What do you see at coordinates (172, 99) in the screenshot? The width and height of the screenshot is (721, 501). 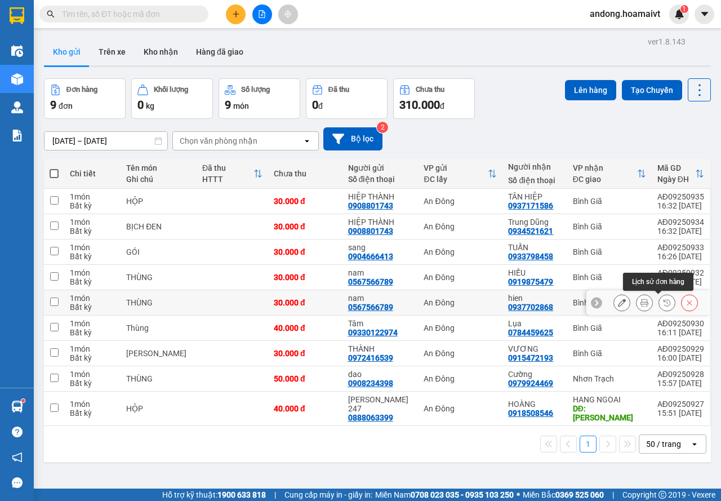 I see `button: Khối lượng0kg` at bounding box center [172, 99].